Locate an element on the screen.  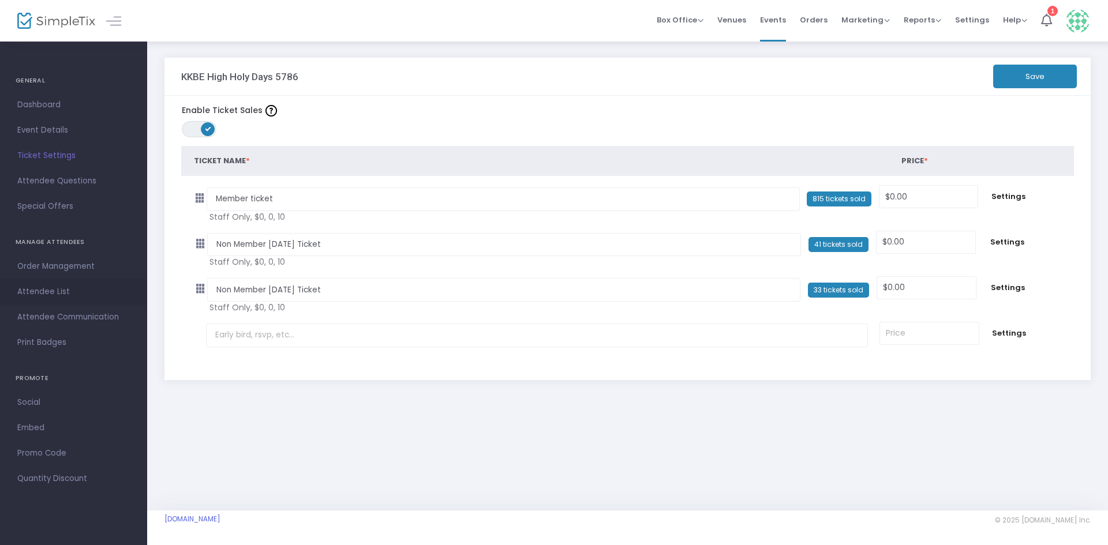
span: Attendee Questions is located at coordinates (73, 181).